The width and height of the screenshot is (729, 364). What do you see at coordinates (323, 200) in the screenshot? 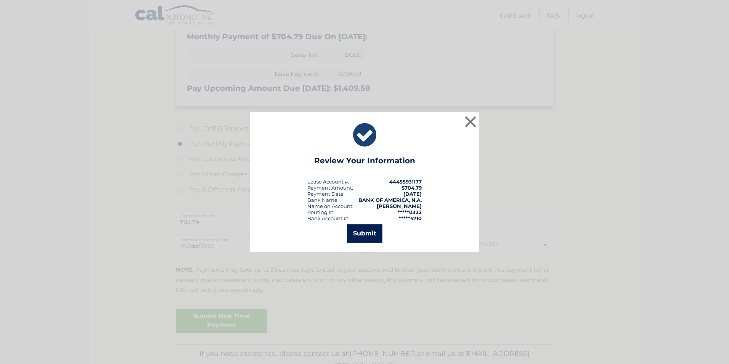
I see `div: Bank Name:` at bounding box center [323, 200].